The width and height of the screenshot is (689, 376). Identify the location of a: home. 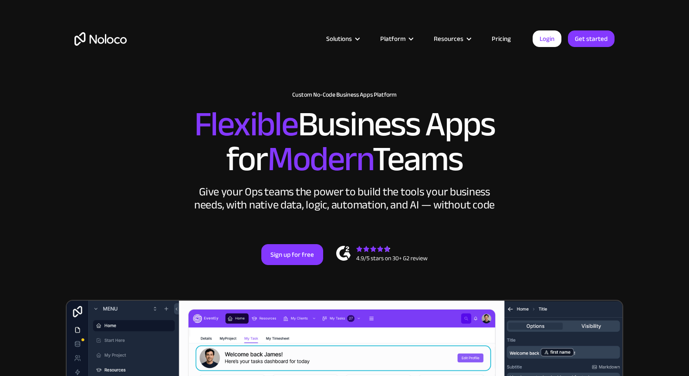
(101, 39).